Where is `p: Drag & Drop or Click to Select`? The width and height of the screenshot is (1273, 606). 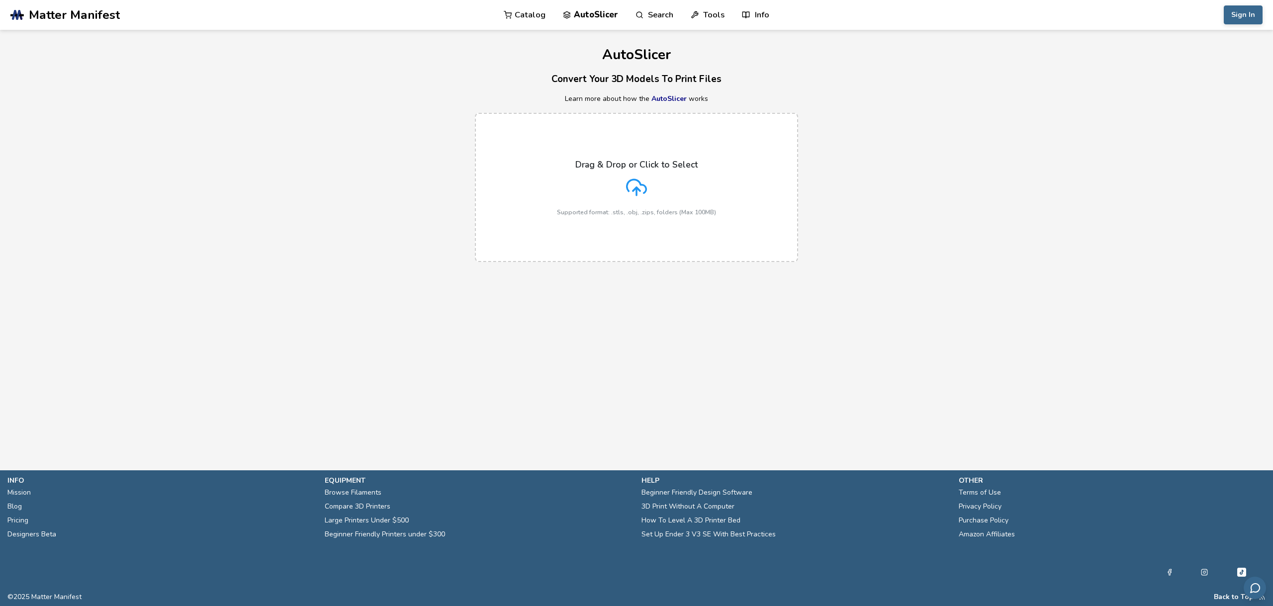 p: Drag & Drop or Click to Select is located at coordinates (637, 165).